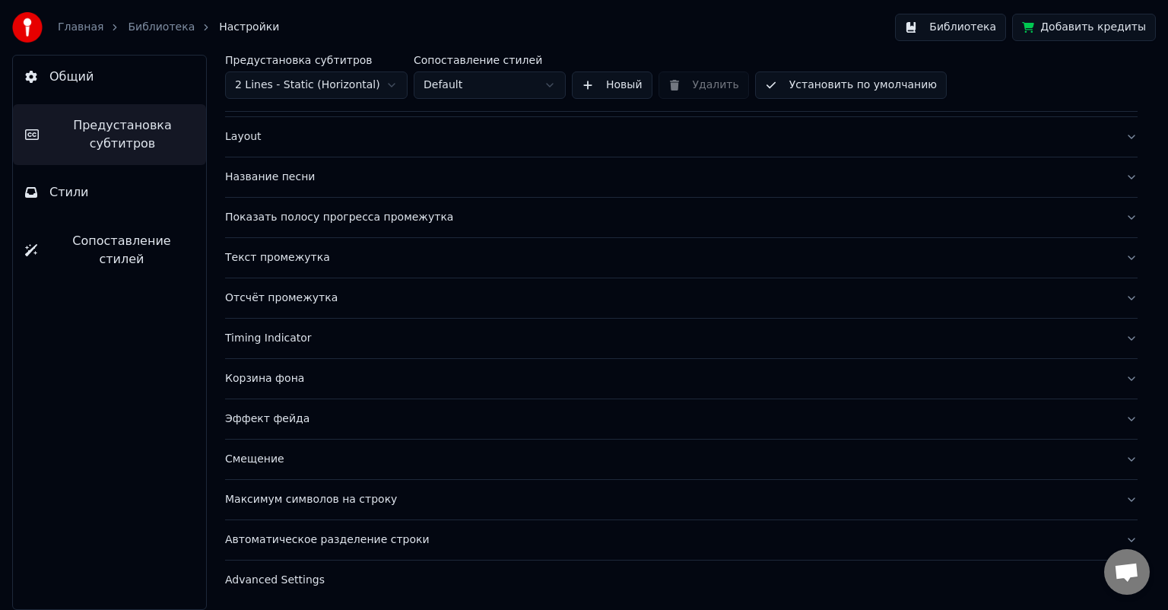  What do you see at coordinates (669, 419) in the screenshot?
I see `div: Эффект фейда` at bounding box center [669, 419].